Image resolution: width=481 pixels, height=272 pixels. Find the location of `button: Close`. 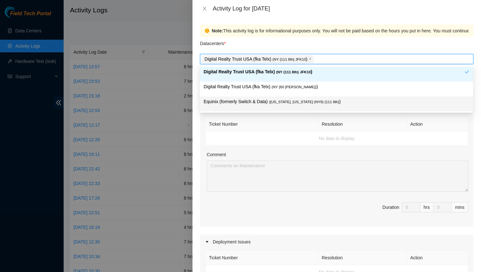

button: Close is located at coordinates (204, 9).